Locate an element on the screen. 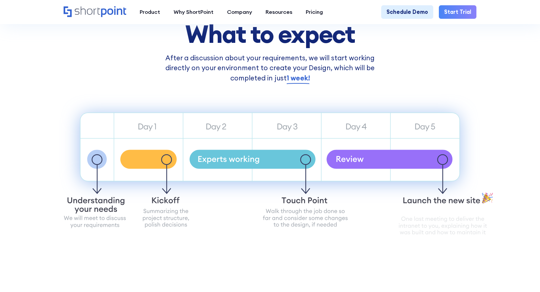 This screenshot has width=540, height=292. span: 1 week! is located at coordinates (298, 78).